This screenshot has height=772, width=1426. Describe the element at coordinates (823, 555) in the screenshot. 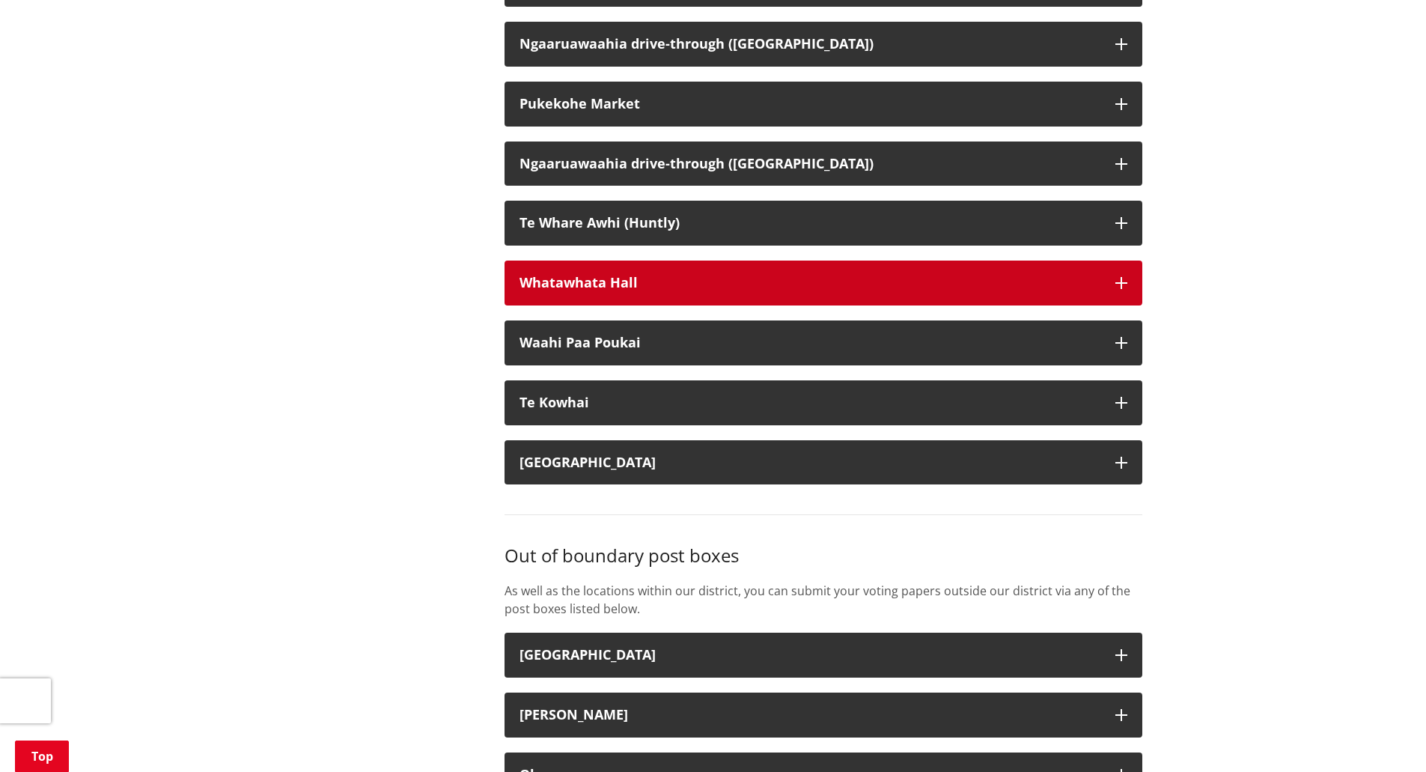

I see `h3: Out of boundary post boxes` at that location.